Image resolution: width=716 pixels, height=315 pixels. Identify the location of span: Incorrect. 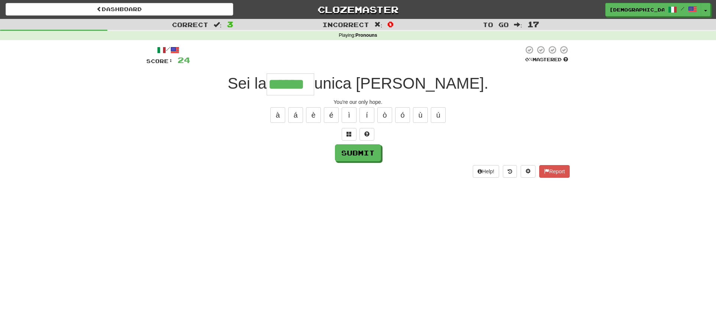
(346, 25).